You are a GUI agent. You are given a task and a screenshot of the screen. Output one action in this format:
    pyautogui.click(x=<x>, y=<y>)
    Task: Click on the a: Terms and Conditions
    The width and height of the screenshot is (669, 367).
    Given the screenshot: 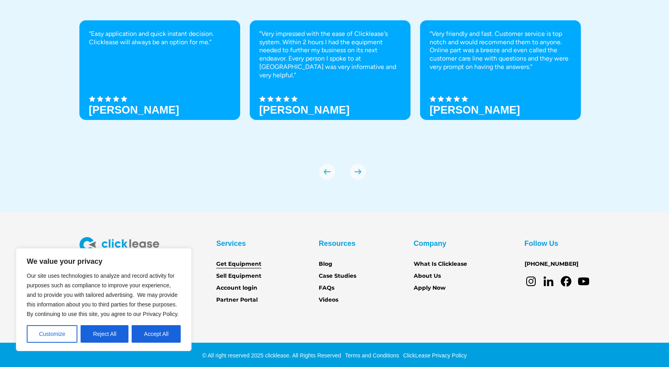 What is the action you would take?
    pyautogui.click(x=371, y=356)
    